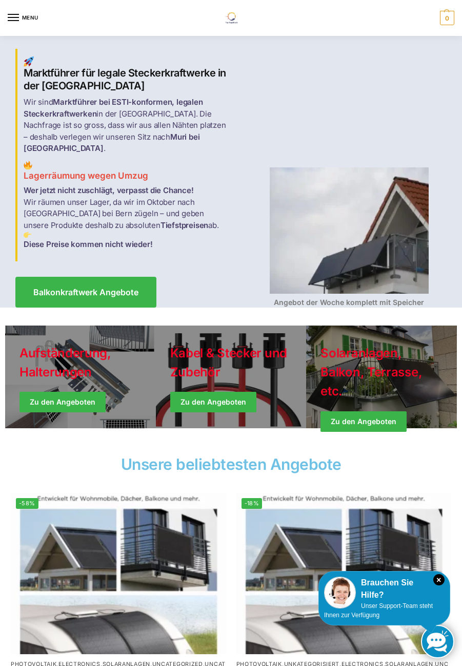  I want to click on span: Unser Support-Team steht Ihnen zur Verfügung, so click(379, 610).